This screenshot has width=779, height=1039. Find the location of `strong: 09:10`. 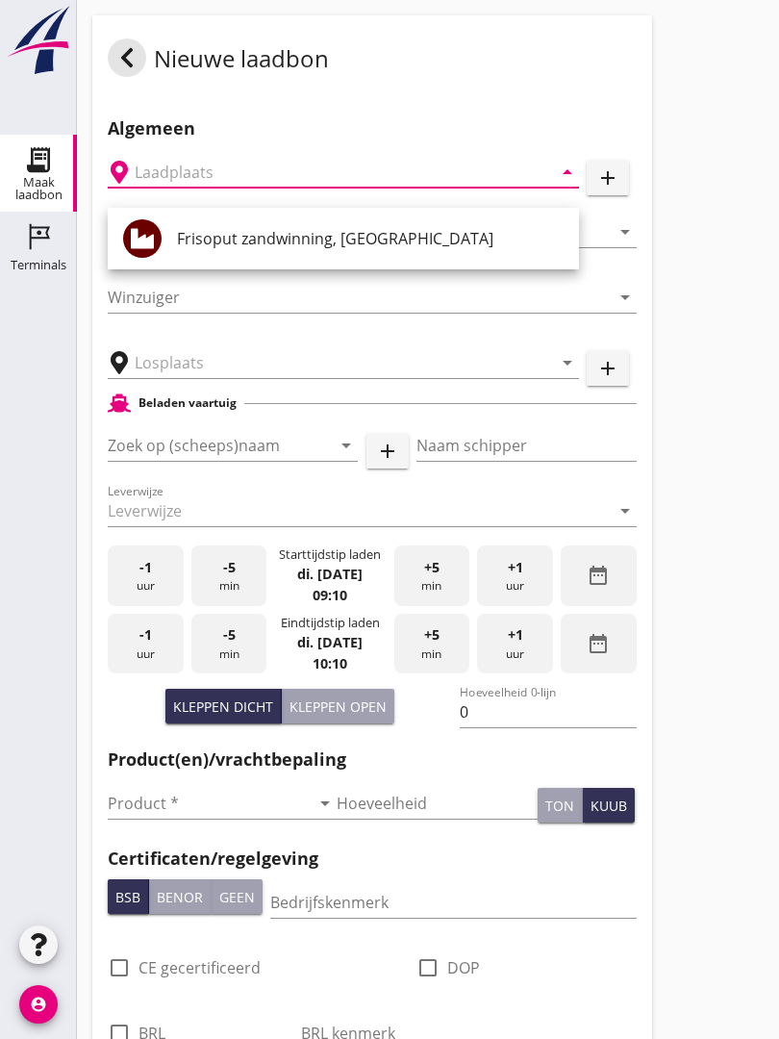

strong: 09:10 is located at coordinates (330, 595).